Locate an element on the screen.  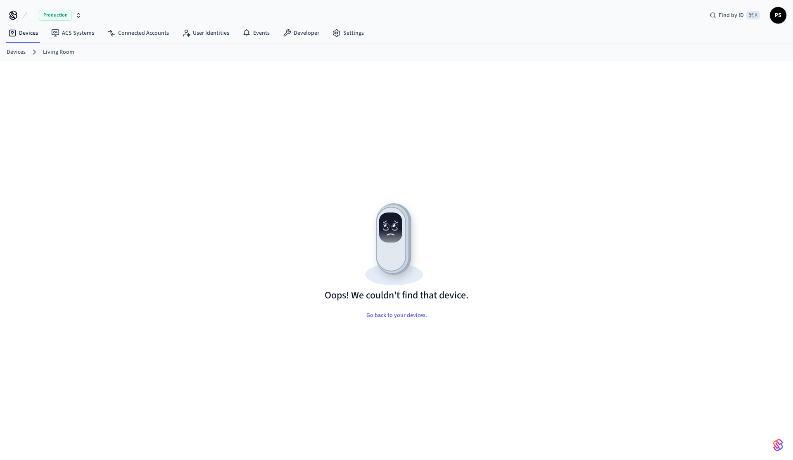
a: Events is located at coordinates (256, 33).